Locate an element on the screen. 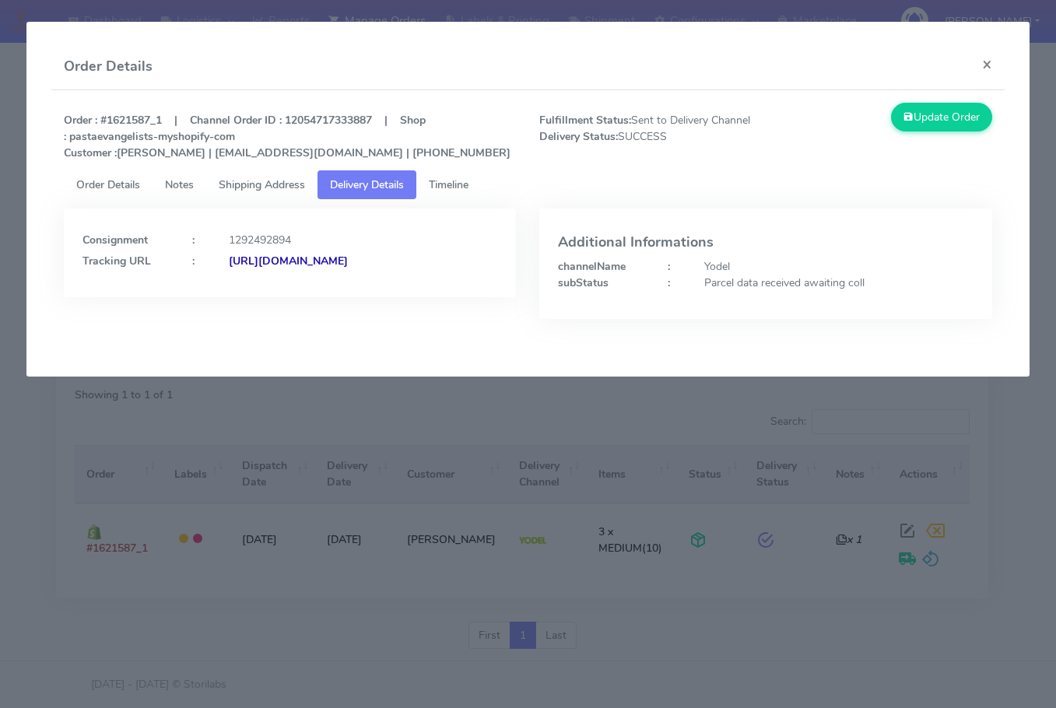  div: Yodel is located at coordinates (839, 266).